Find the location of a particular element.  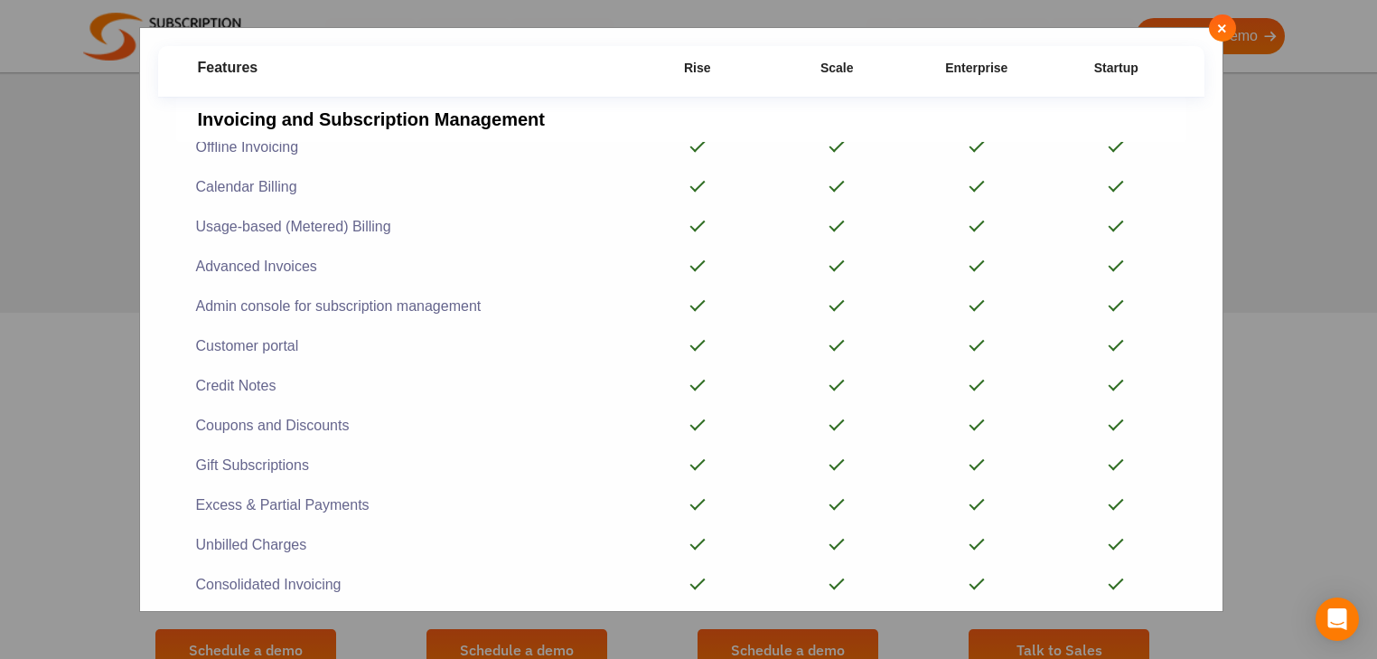

div: Advanced Invoices is located at coordinates (402, 267).